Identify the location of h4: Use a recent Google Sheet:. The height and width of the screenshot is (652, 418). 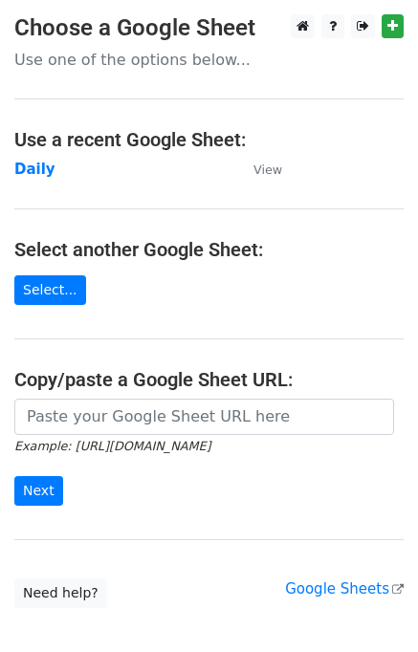
(209, 140).